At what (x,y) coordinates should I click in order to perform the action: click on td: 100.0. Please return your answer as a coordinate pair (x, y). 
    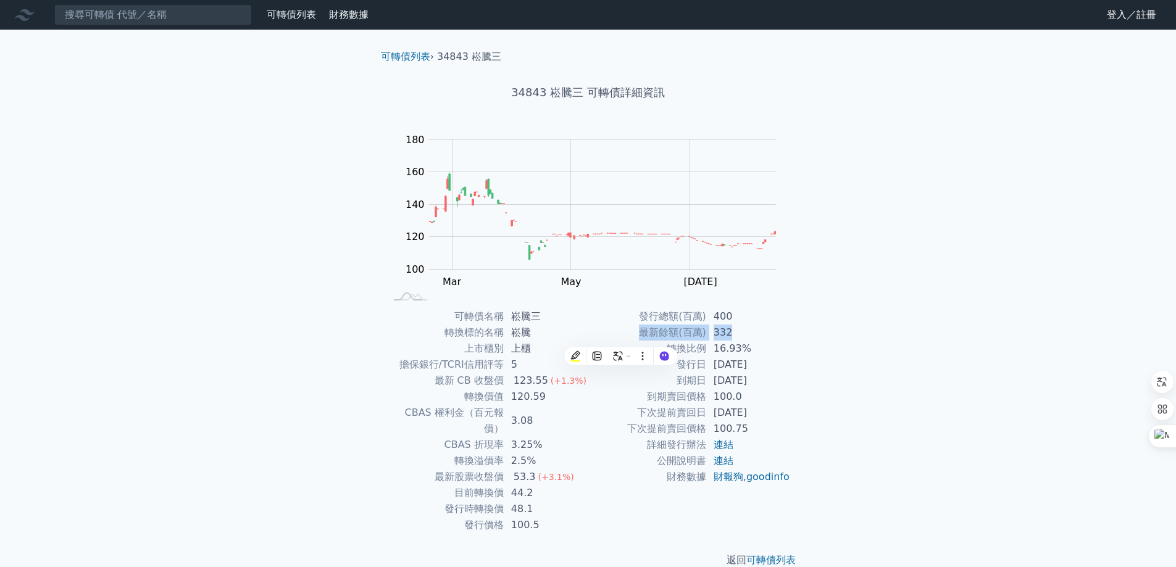
    Looking at the image, I should click on (748, 397).